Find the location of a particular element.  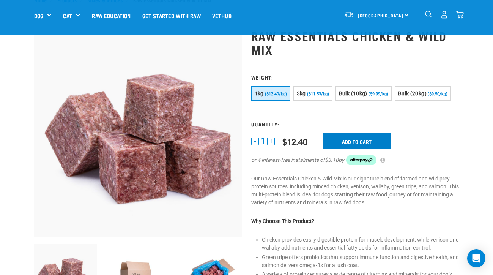

span: ($9.99/kg) is located at coordinates (378, 94).